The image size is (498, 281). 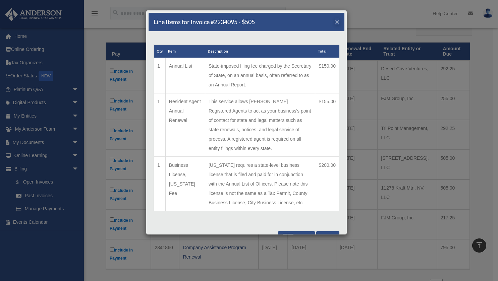 What do you see at coordinates (204, 22) in the screenshot?
I see `h5: Line Items for Invoice #2234095 - $505` at bounding box center [204, 22].